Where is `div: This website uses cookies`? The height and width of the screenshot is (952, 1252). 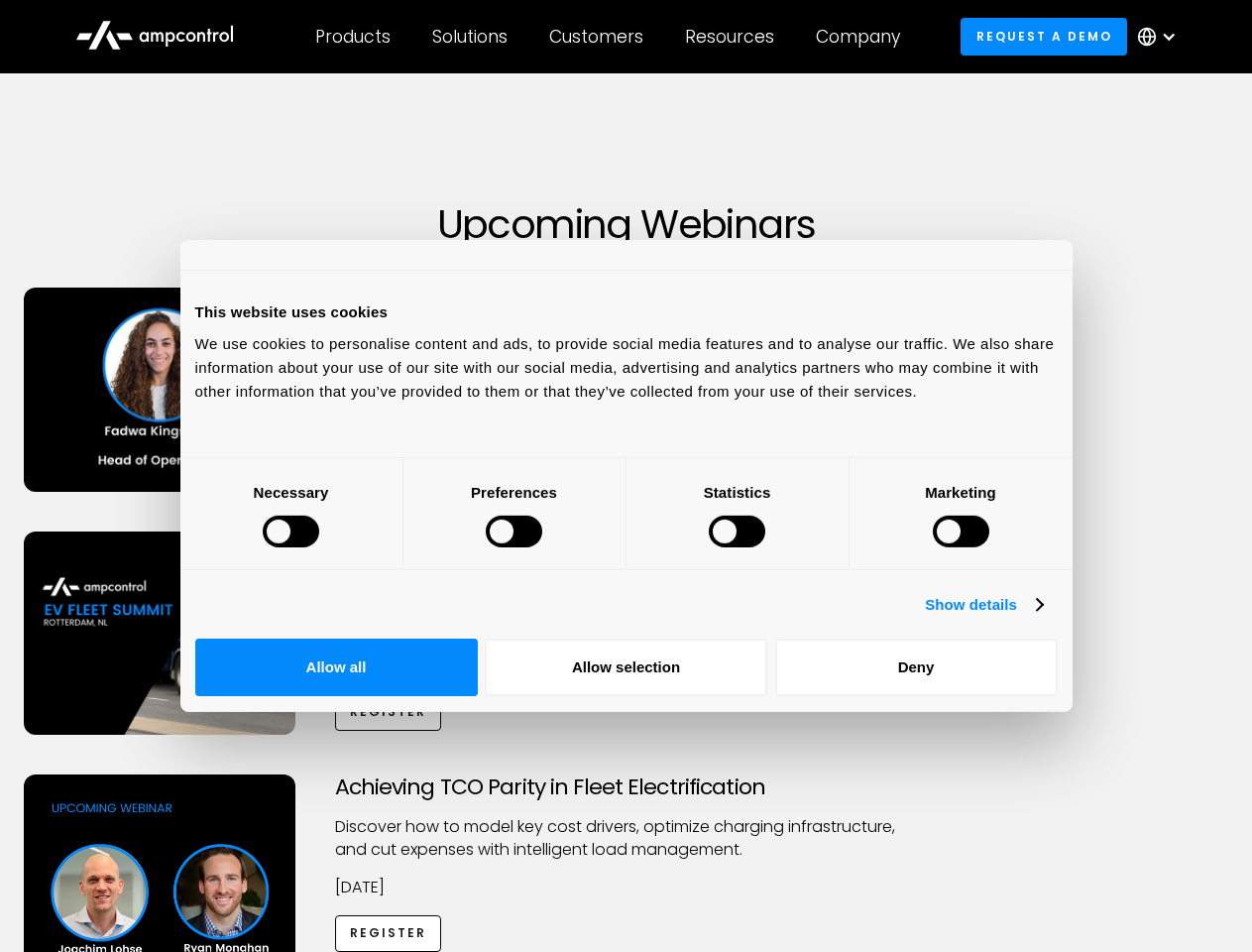 div: This website uses cookies is located at coordinates (627, 312).